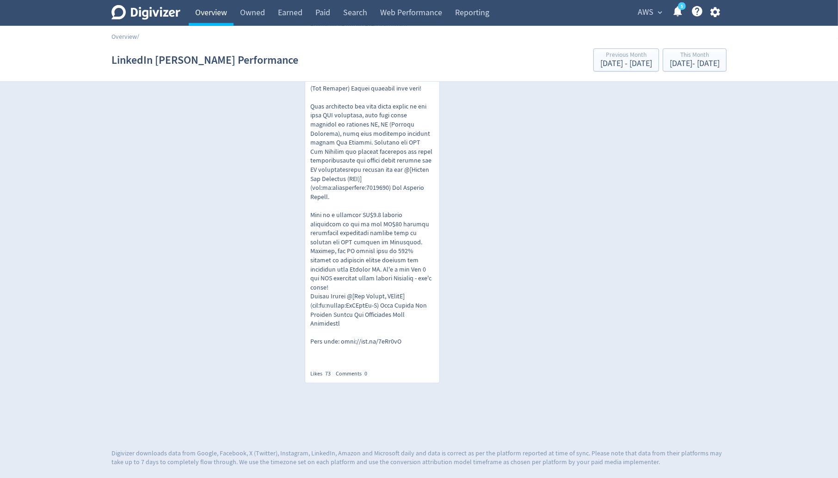 The height and width of the screenshot is (478, 838). Describe the element at coordinates (660, 12) in the screenshot. I see `span: expand_more` at that location.